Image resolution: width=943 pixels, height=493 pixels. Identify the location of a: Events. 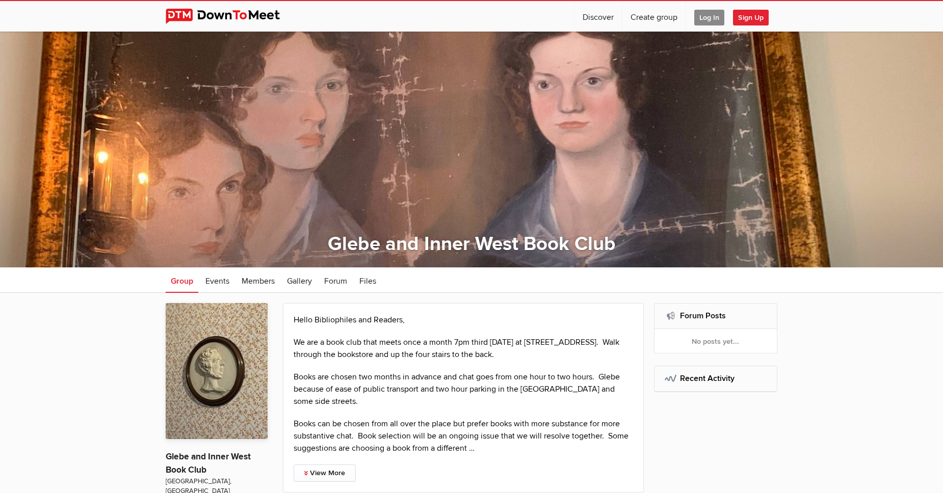
(217, 280).